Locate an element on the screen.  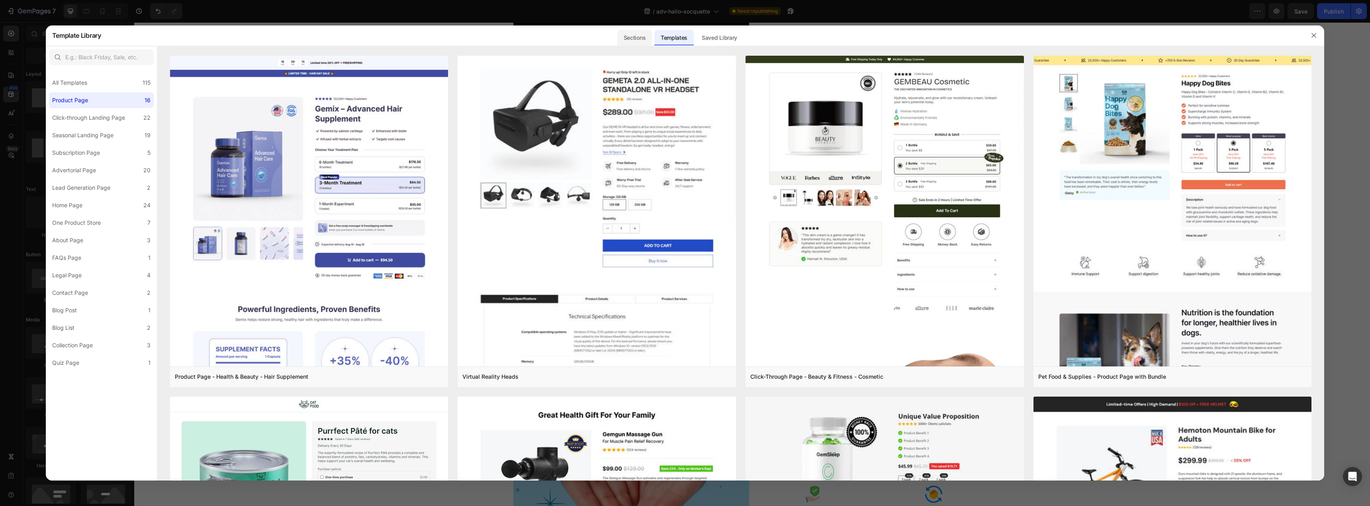
div: Legal Page is located at coordinates (67, 276).